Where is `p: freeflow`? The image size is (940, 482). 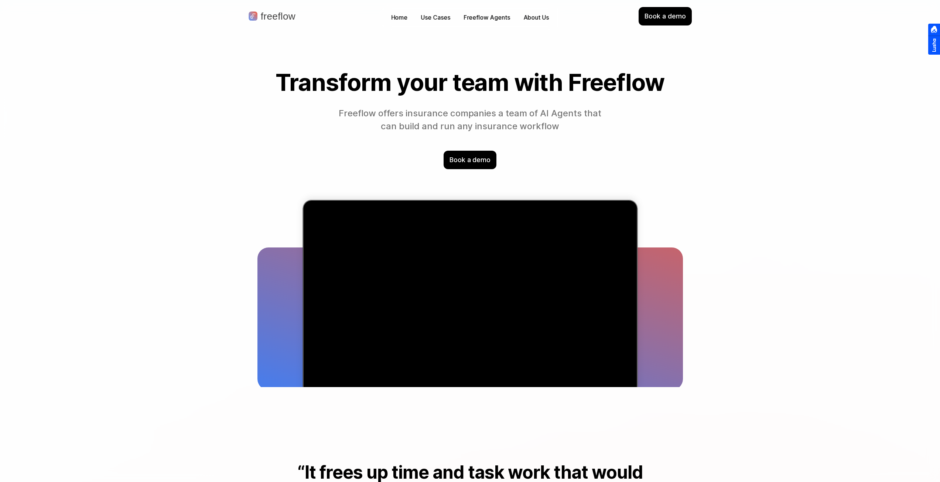 p: freeflow is located at coordinates (278, 16).